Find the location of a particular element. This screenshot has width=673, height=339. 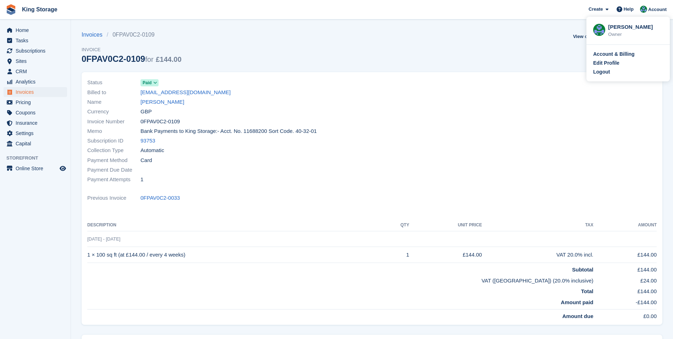

img: stora-icon-8386f47178a22dfd0bd8f6a31ec36ba5ce8667c1dd55bd0f319d3a0aa187defe.svg is located at coordinates (11, 10).